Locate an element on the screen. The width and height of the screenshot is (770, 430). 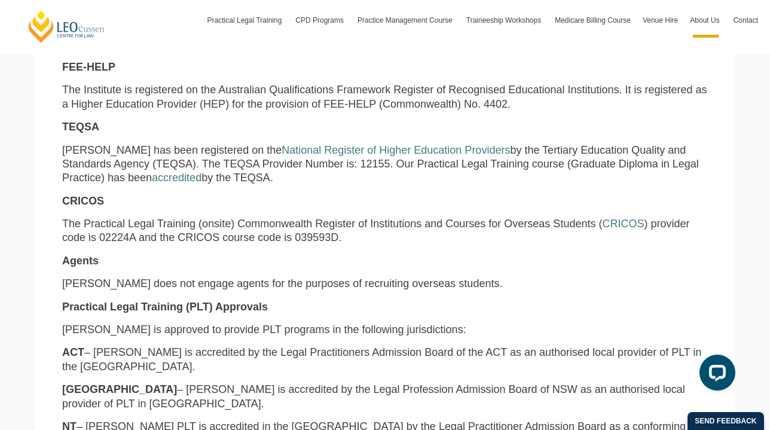
strong: Agents is located at coordinates (80, 261).